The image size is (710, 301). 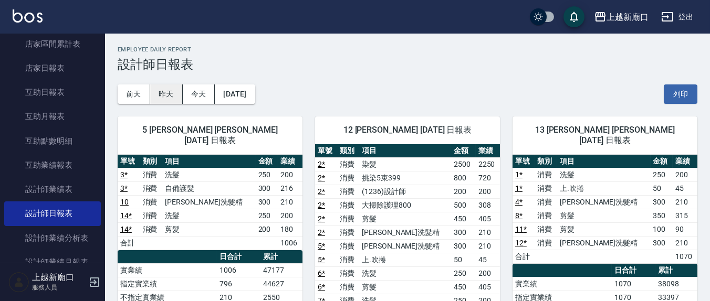 What do you see at coordinates (407, 65) in the screenshot?
I see `h3: 設計師日報表` at bounding box center [407, 65].